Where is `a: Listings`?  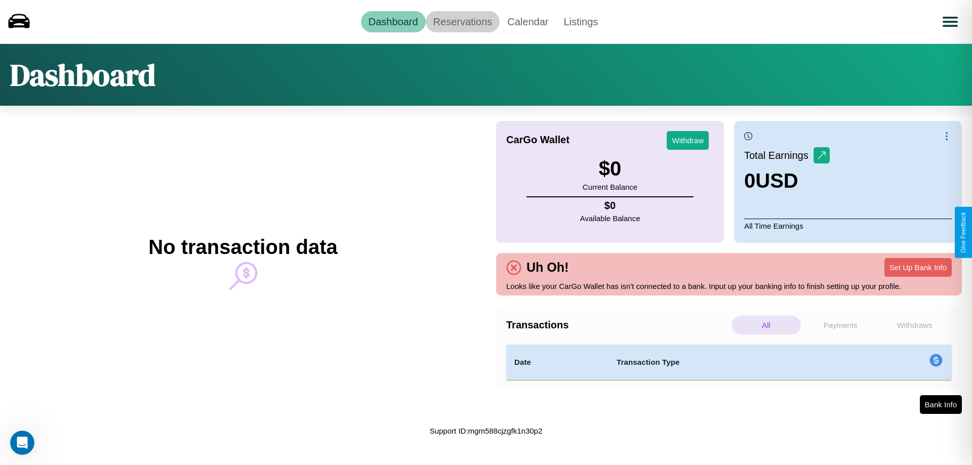 a: Listings is located at coordinates (581, 22).